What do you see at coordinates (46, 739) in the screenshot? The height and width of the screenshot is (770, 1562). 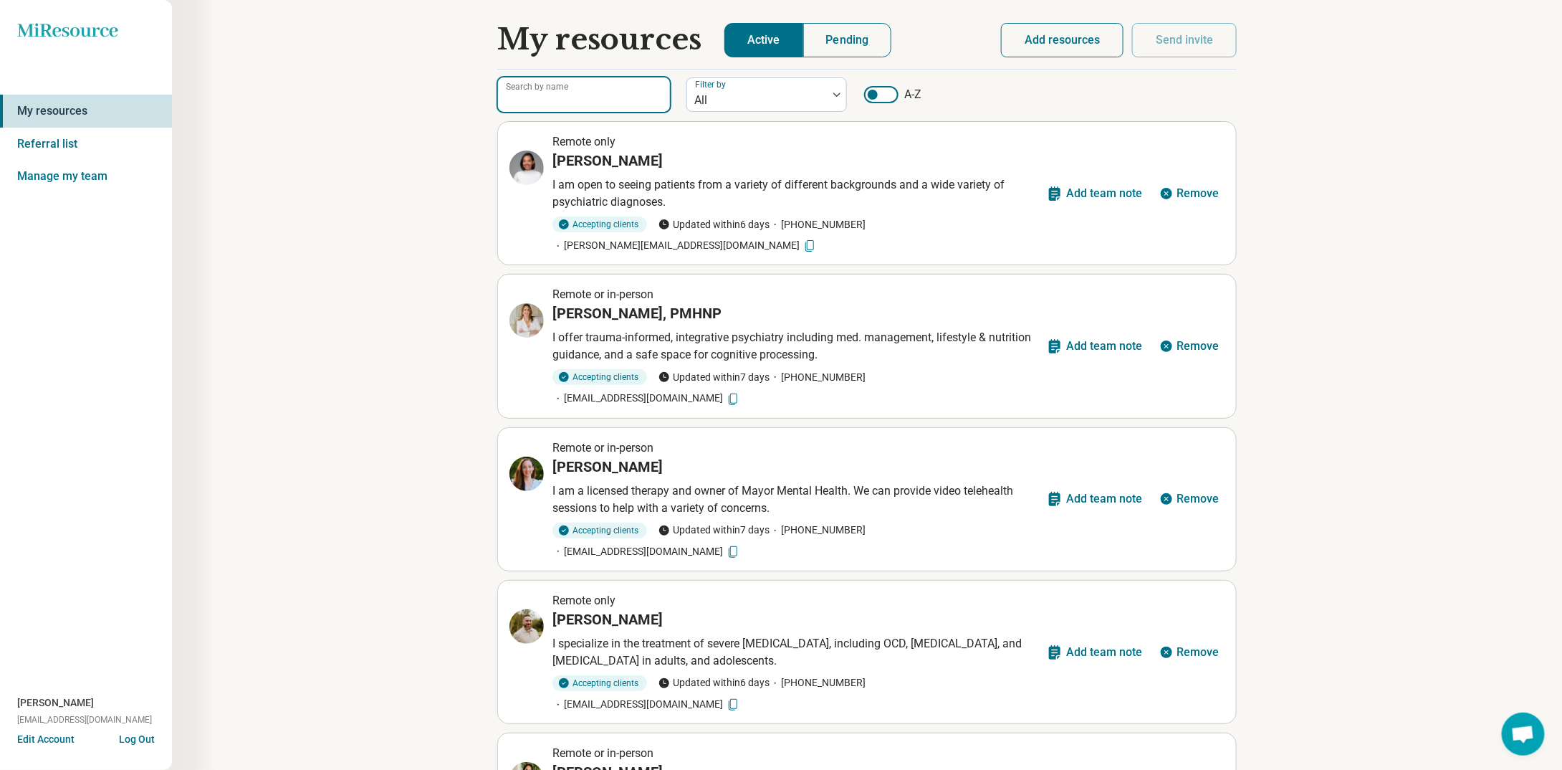 I see `button: Edit Account` at bounding box center [46, 739].